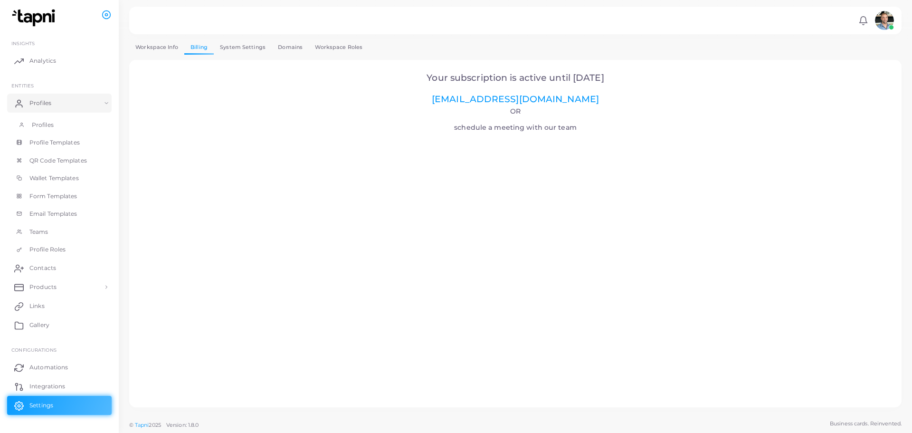 Image resolution: width=912 pixels, height=433 pixels. Describe the element at coordinates (59, 196) in the screenshot. I see `a: Form Templates` at that location.